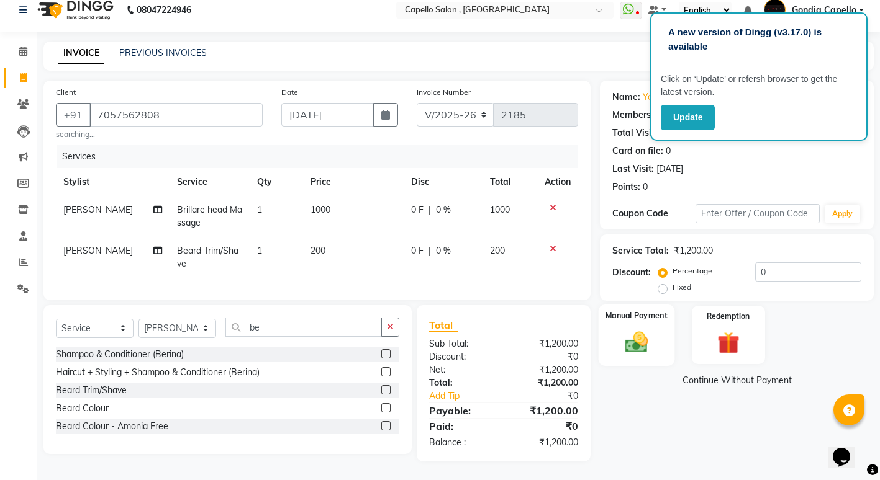 This screenshot has height=480, width=880. Describe the element at coordinates (759, 86) in the screenshot. I see `p: Click on ‘Update’ or refersh browser to get the latest version.` at that location.